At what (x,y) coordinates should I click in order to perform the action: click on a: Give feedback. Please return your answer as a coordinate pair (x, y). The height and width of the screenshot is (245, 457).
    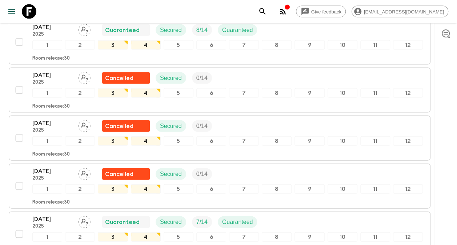
    Looking at the image, I should click on (321, 12).